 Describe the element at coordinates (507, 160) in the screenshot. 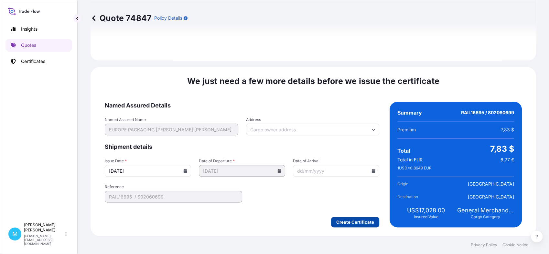

I see `span: 6,77 €` at that location.